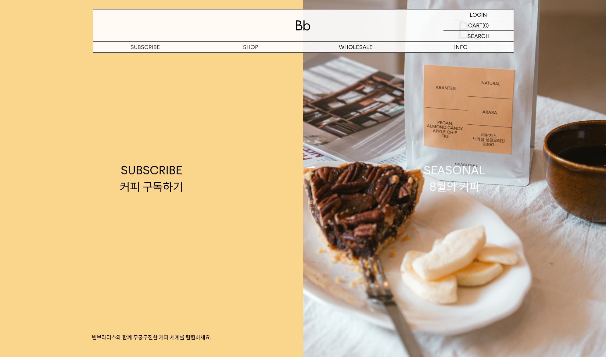 This screenshot has height=357, width=606. I want to click on a: LOGIN, so click(478, 15).